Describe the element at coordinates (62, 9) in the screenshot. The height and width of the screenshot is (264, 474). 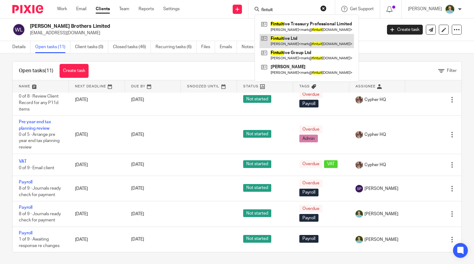
I see `a: Work` at that location.